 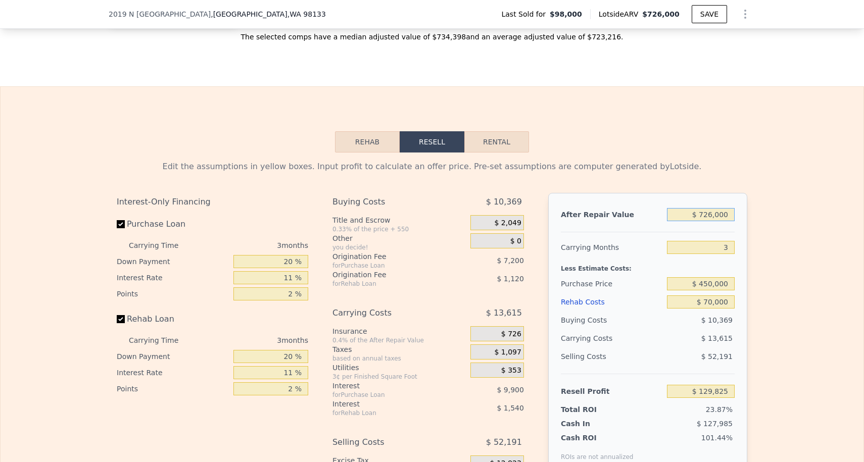 I want to click on span: $ 726, so click(x=511, y=334).